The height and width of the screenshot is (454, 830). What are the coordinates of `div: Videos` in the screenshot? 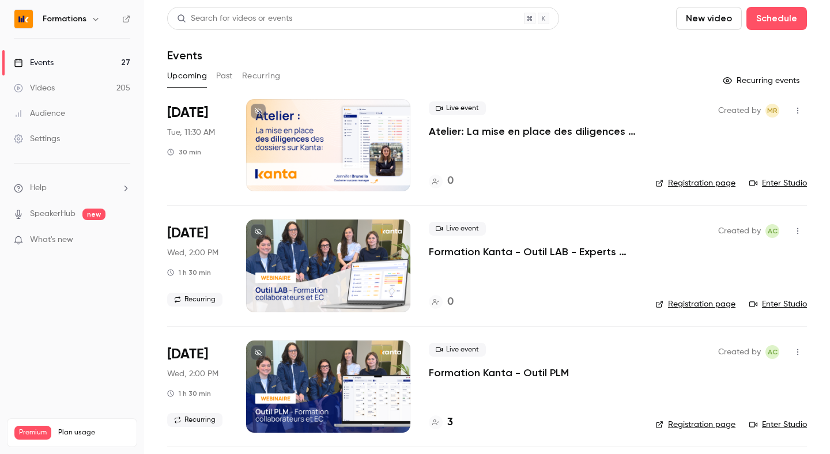 It's located at (34, 88).